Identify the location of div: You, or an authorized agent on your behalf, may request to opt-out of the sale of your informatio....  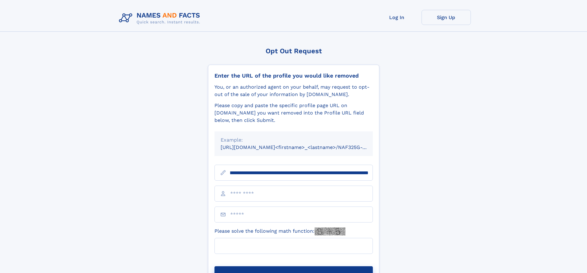
(294, 91).